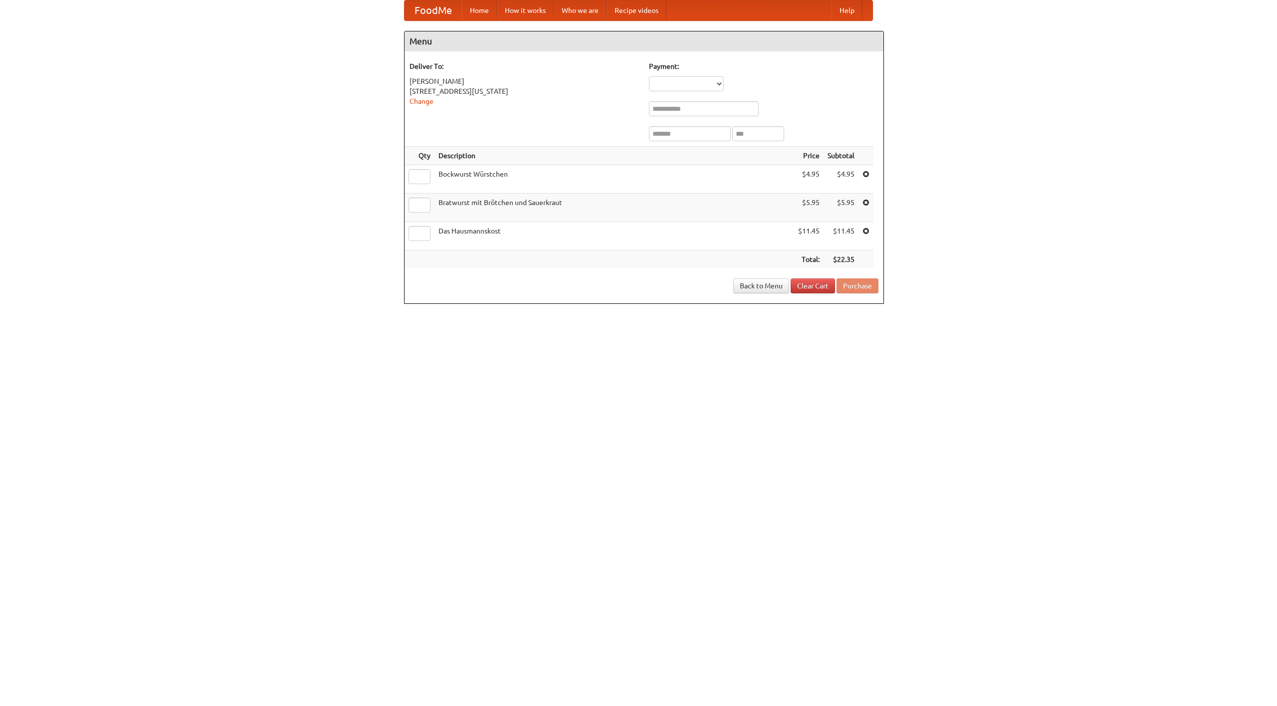  Describe the element at coordinates (809, 259) in the screenshot. I see `th: Total:` at that location.